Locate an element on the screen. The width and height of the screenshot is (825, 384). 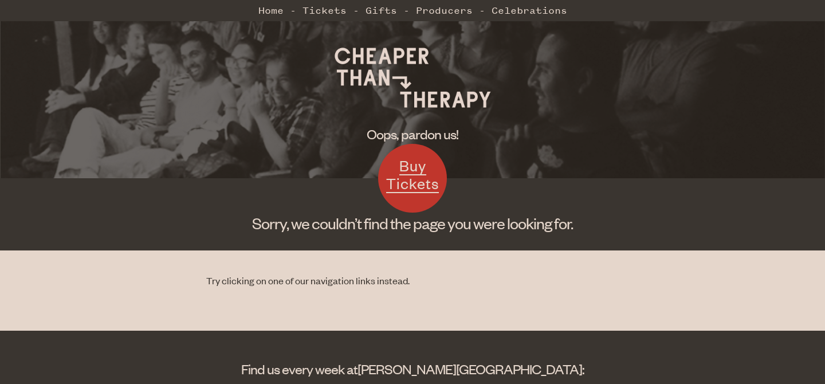
h1: Sorry, we couldn’t find the page you were looking for. is located at coordinates (412, 223).